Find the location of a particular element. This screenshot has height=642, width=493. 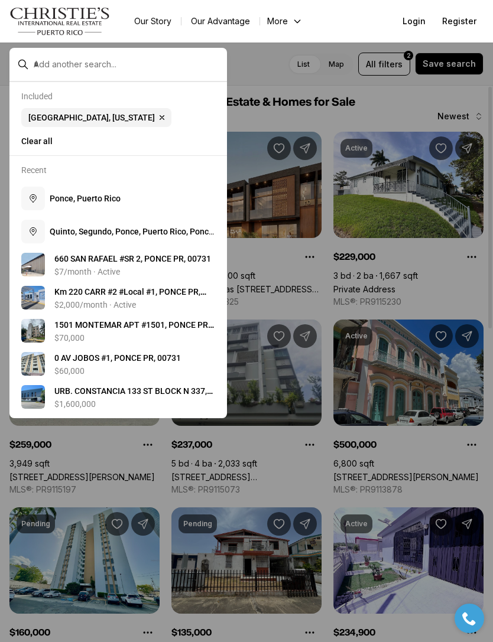

span: P o n c e , P u e r t o R i c o is located at coordinates (85, 198).